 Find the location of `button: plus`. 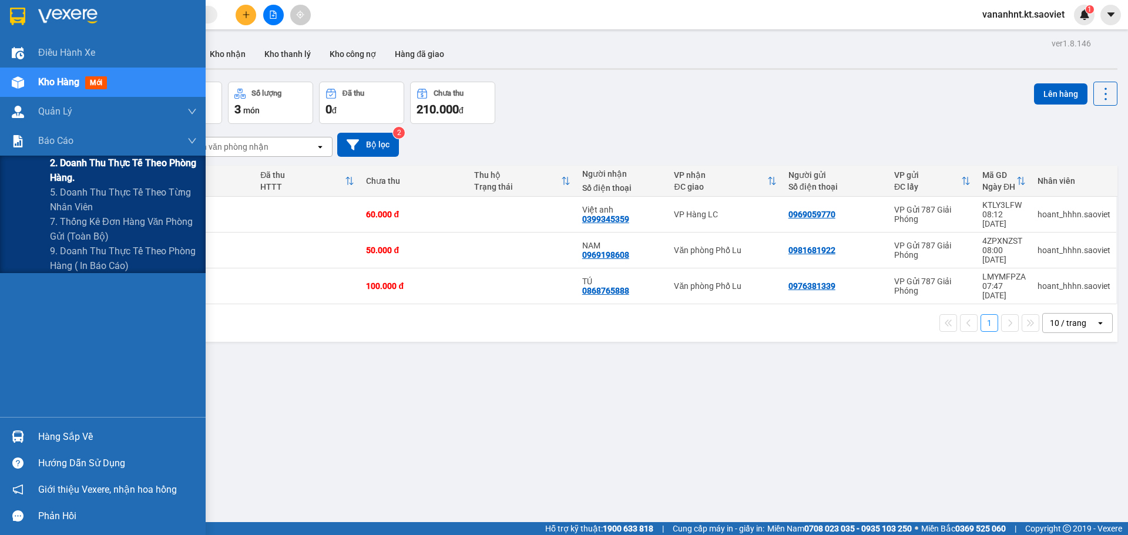

button: plus is located at coordinates (246, 15).